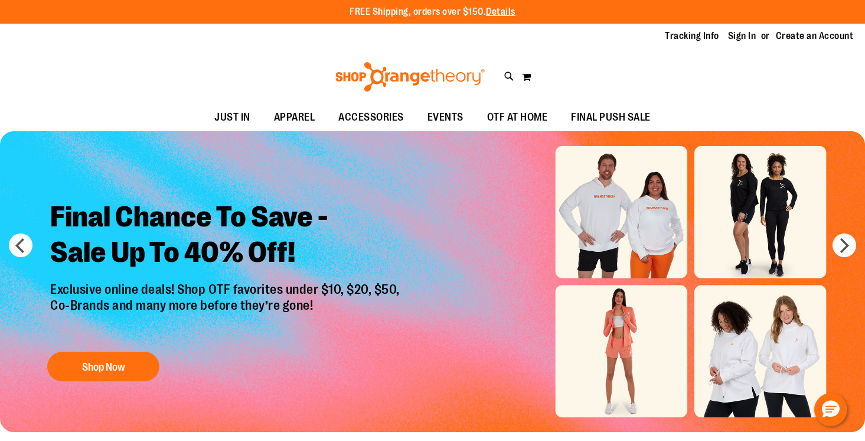 This screenshot has height=441, width=865. What do you see at coordinates (501, 12) in the screenshot?
I see `a: Details` at bounding box center [501, 12].